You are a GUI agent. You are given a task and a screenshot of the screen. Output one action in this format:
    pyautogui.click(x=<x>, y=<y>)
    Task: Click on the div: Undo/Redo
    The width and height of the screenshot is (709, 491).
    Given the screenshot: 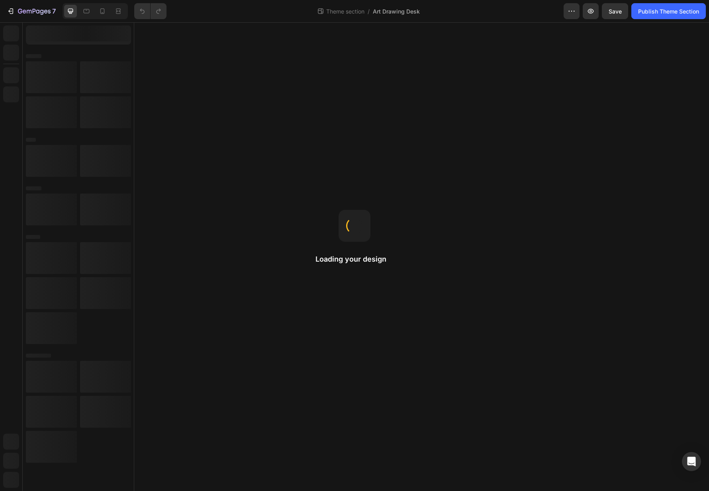 What is the action you would take?
    pyautogui.click(x=150, y=11)
    